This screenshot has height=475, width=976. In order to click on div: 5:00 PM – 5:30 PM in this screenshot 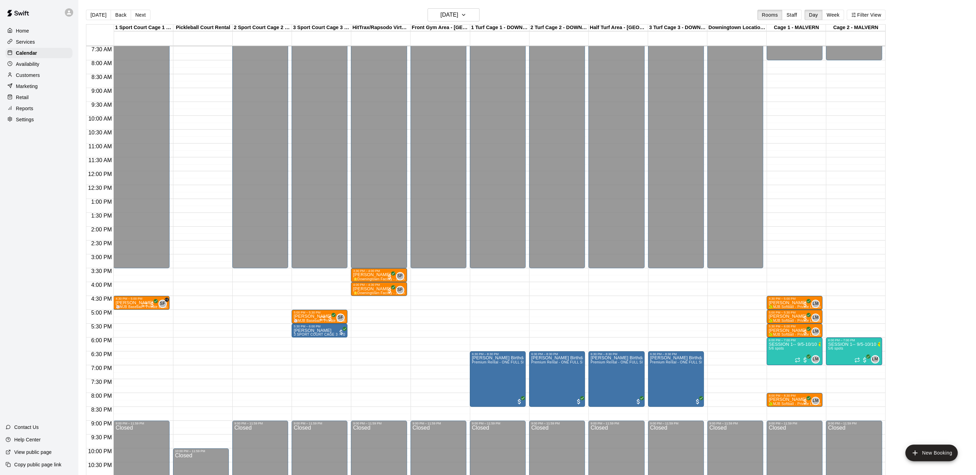, I will do `click(319, 313)`.